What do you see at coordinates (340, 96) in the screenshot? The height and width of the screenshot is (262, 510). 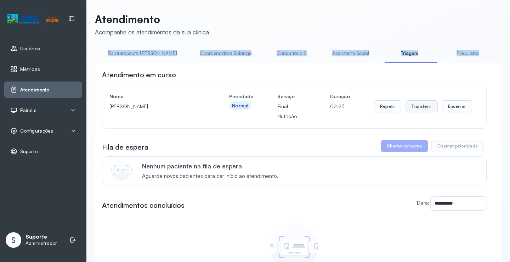 I see `h4: Duração` at bounding box center [340, 96].